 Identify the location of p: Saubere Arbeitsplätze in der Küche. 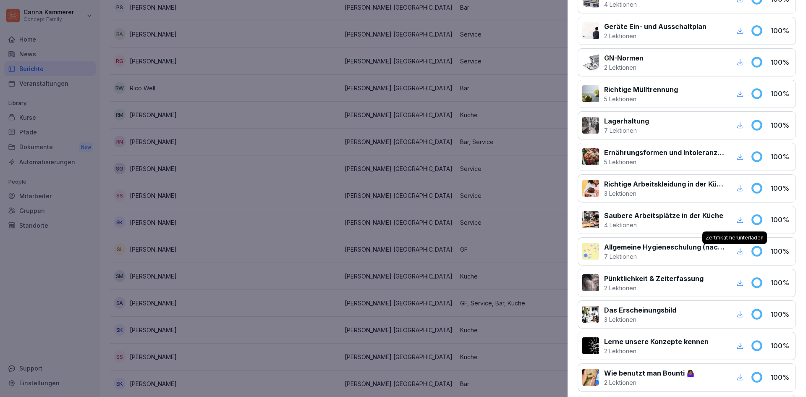
(664, 215).